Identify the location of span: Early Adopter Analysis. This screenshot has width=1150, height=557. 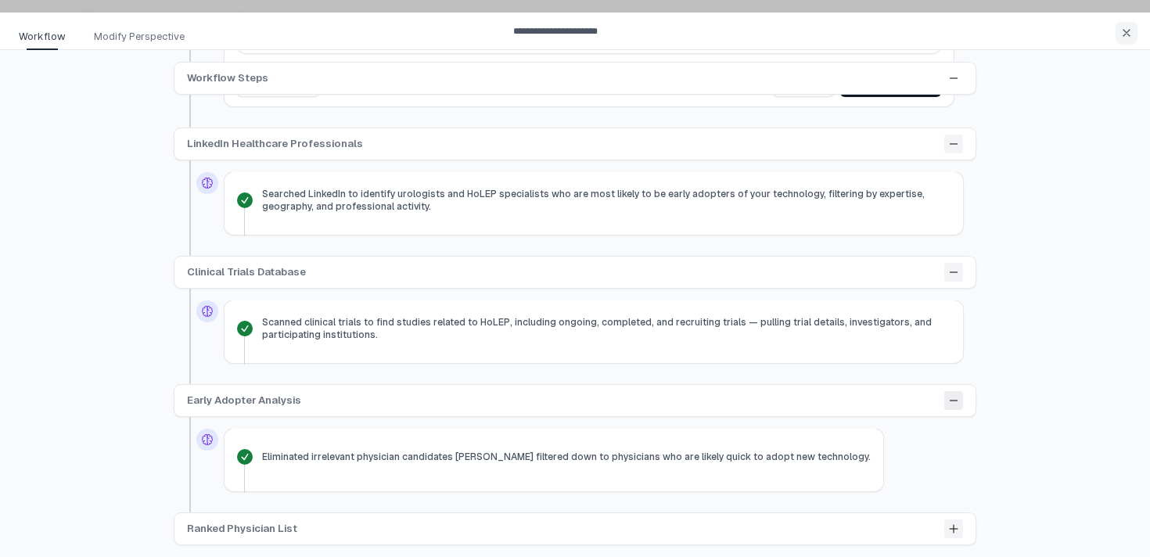
(244, 400).